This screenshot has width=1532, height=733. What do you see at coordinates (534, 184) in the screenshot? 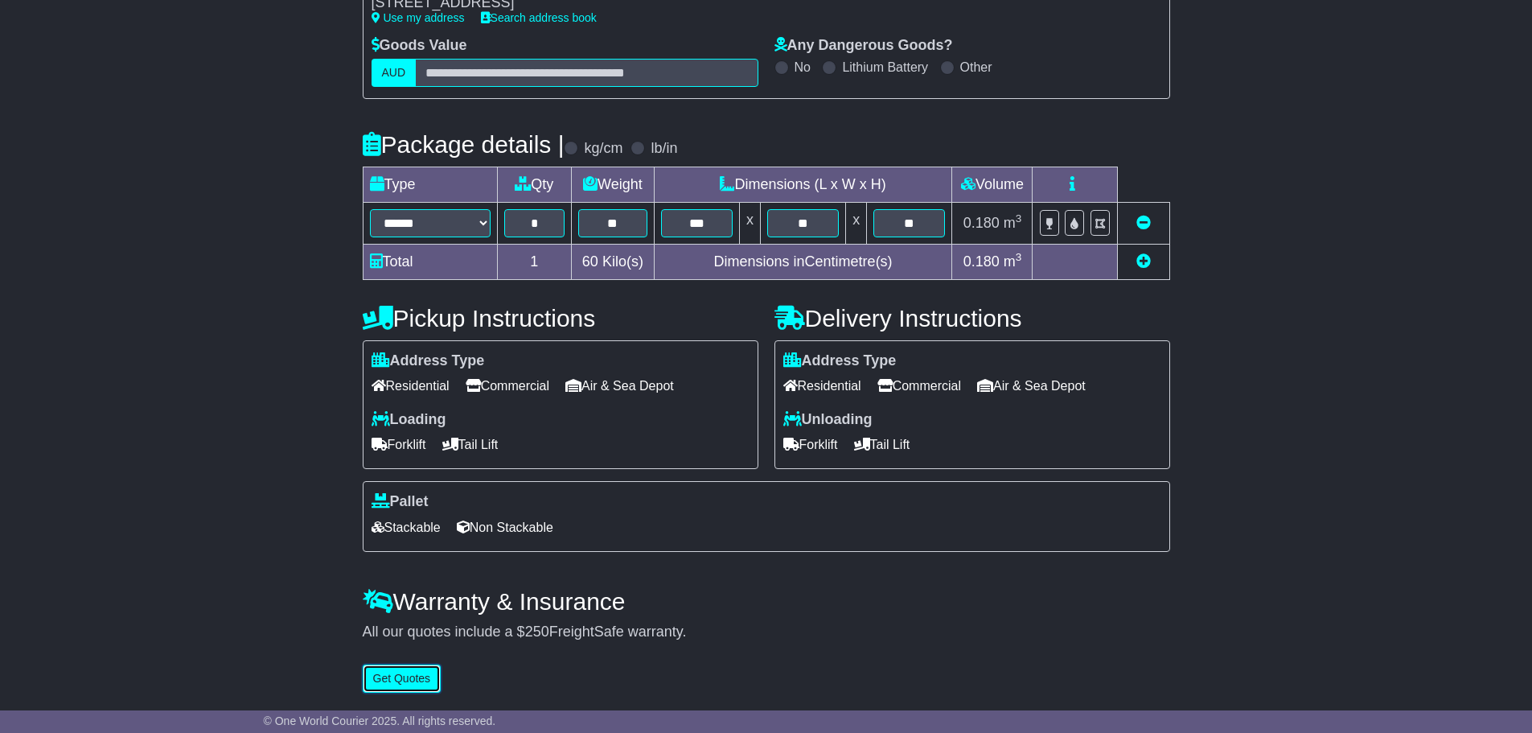
I see `td: Qty` at bounding box center [534, 184].